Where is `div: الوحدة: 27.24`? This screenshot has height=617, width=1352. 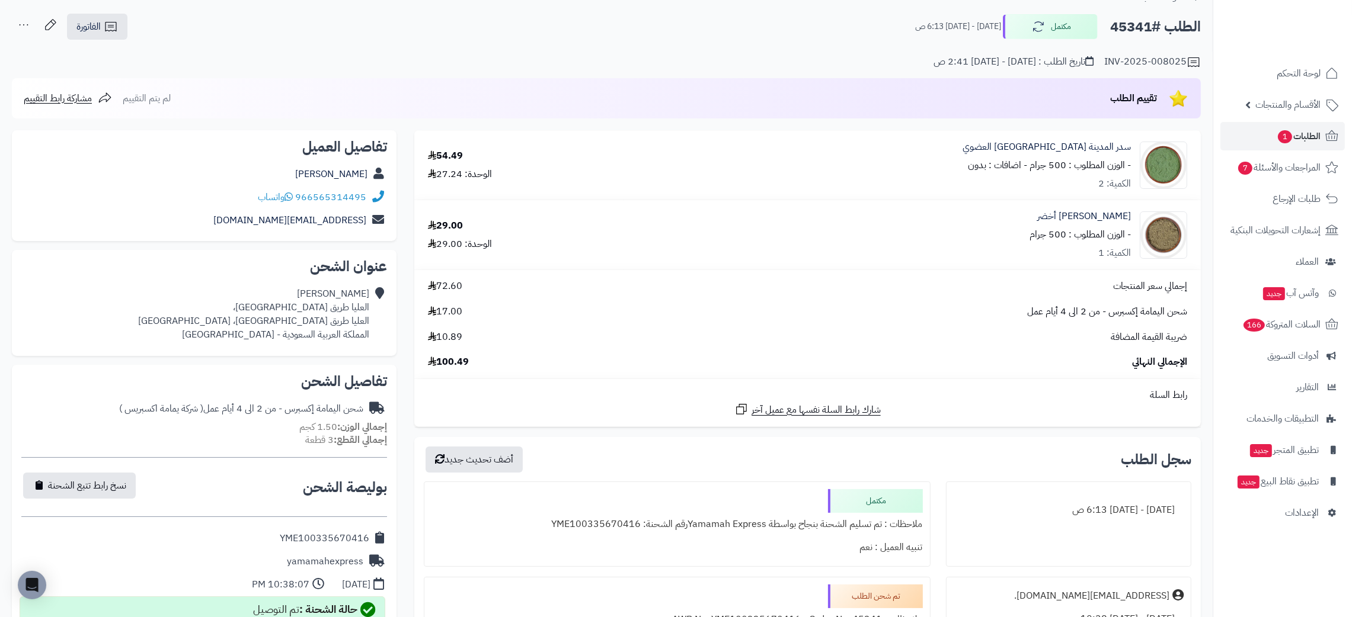 div: الوحدة: 27.24 is located at coordinates (460, 174).